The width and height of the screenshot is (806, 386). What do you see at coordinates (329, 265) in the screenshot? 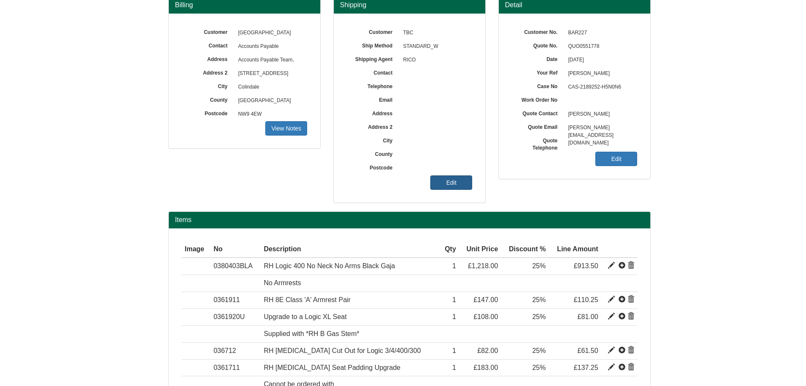
I see `span: RH Logic 400 No Neck No Arms Black Gaja` at bounding box center [329, 265].